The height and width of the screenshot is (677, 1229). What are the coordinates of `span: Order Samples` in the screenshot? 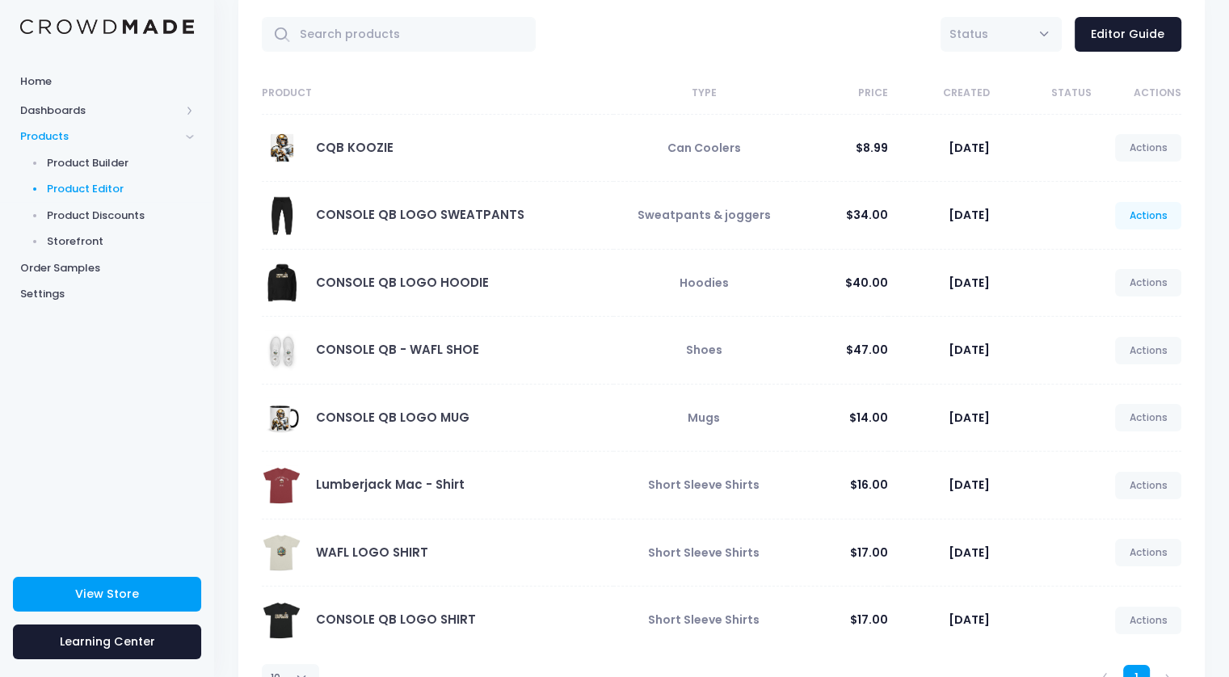 It's located at (107, 268).